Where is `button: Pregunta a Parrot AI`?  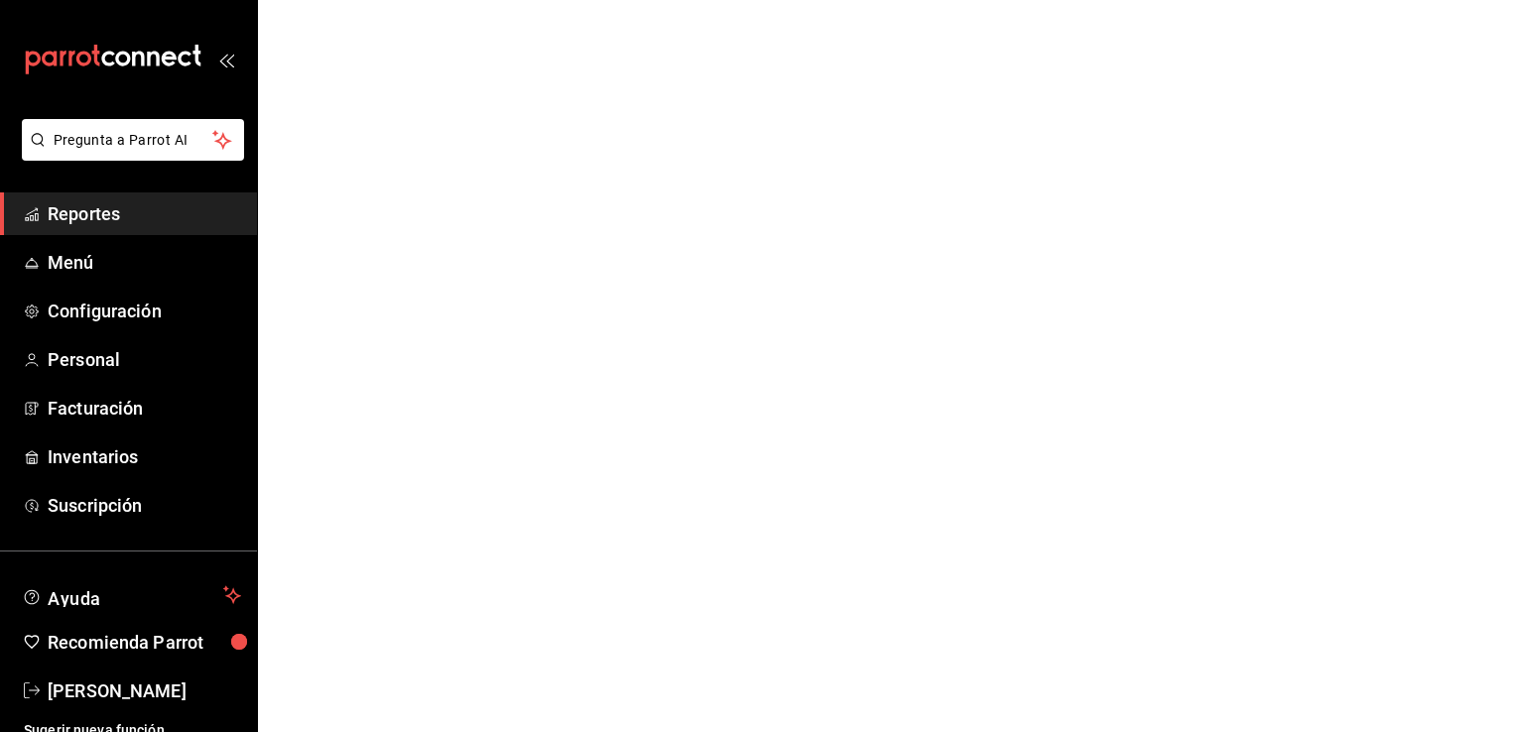
button: Pregunta a Parrot AI is located at coordinates (133, 140).